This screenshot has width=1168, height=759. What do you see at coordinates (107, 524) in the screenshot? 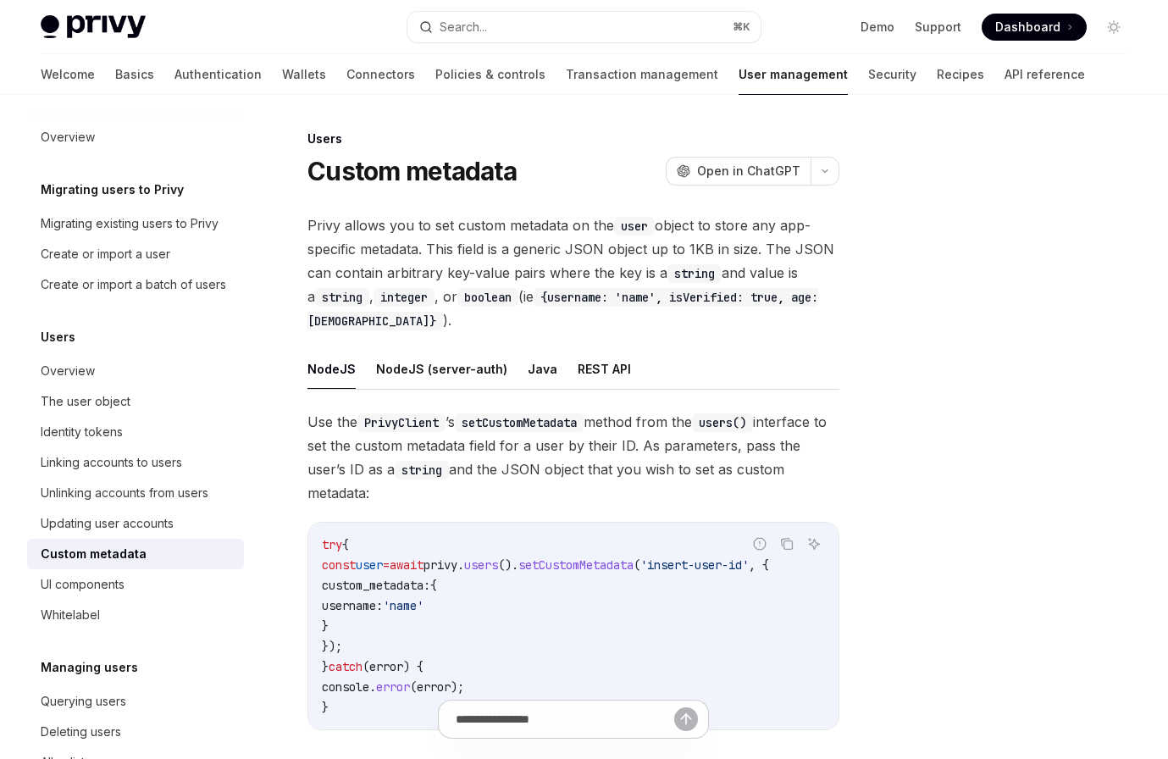
I see `div: Updating user accounts` at bounding box center [107, 524].